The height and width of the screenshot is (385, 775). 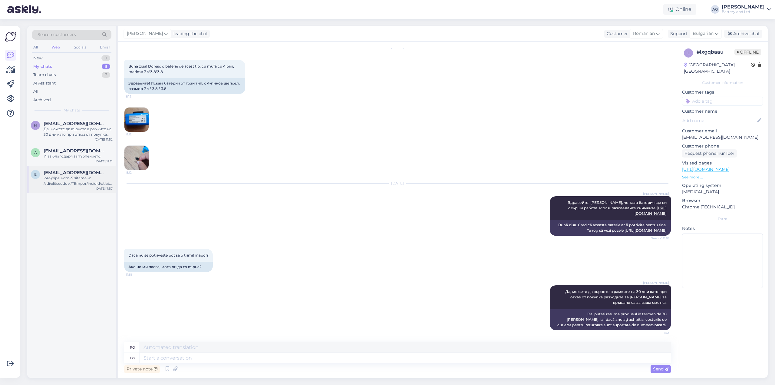 What do you see at coordinates (660, 369) in the screenshot?
I see `span: Send` at bounding box center [660, 369].